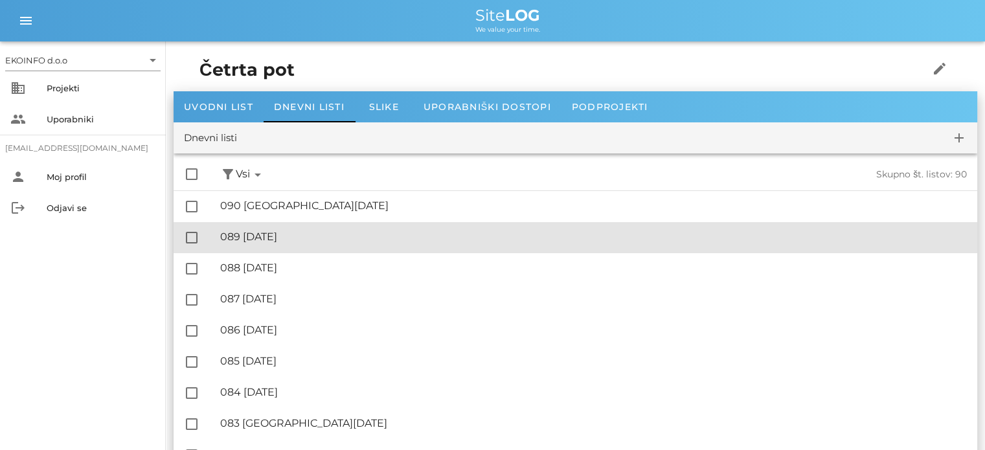 The width and height of the screenshot is (985, 450). What do you see at coordinates (18, 177) in the screenshot?
I see `i: person` at bounding box center [18, 177].